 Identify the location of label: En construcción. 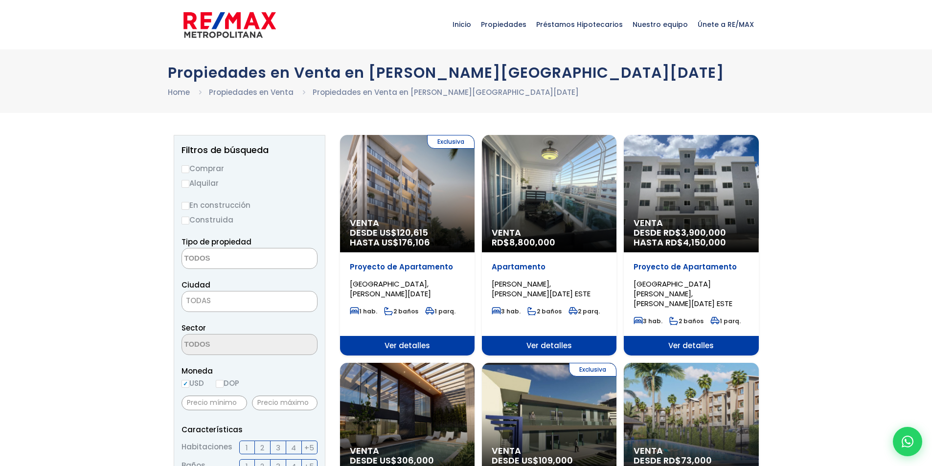
(250, 205).